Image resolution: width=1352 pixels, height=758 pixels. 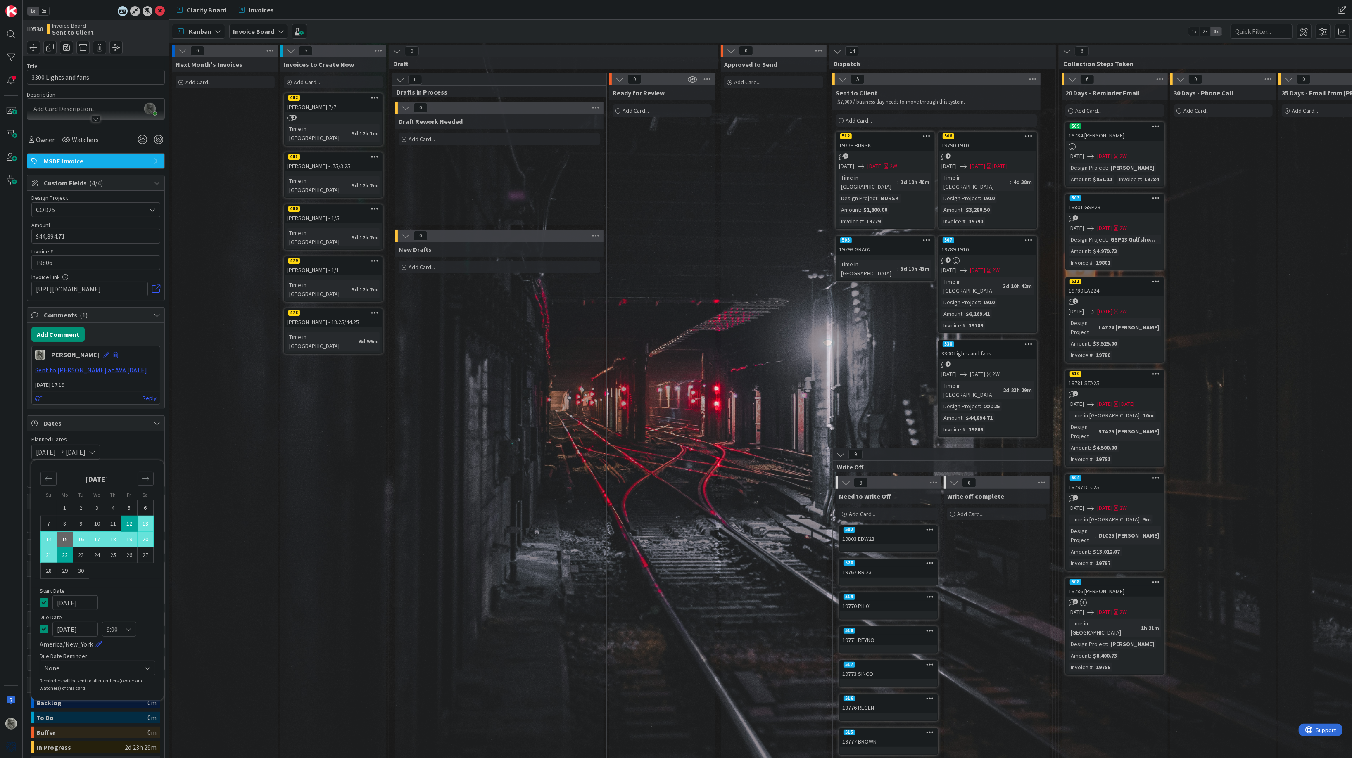 I want to click on div: BURSK, so click(x=890, y=198).